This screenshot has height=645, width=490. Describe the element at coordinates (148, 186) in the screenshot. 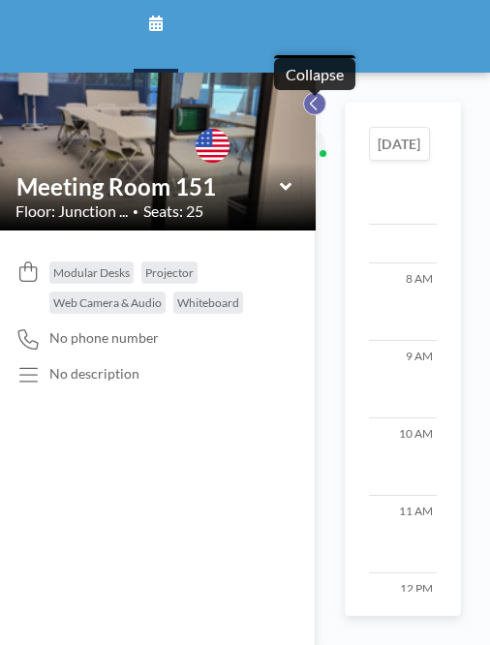

I see `input: Meeting Room 151` at that location.